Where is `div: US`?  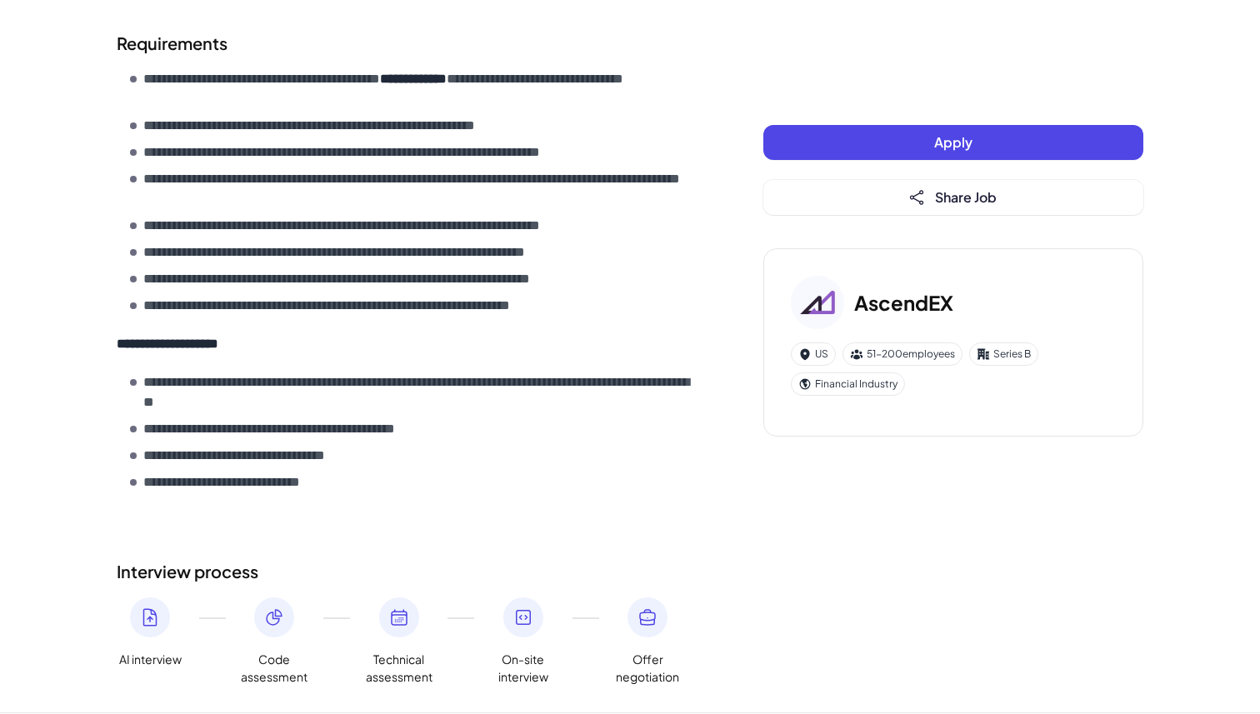
div: US is located at coordinates (813, 354).